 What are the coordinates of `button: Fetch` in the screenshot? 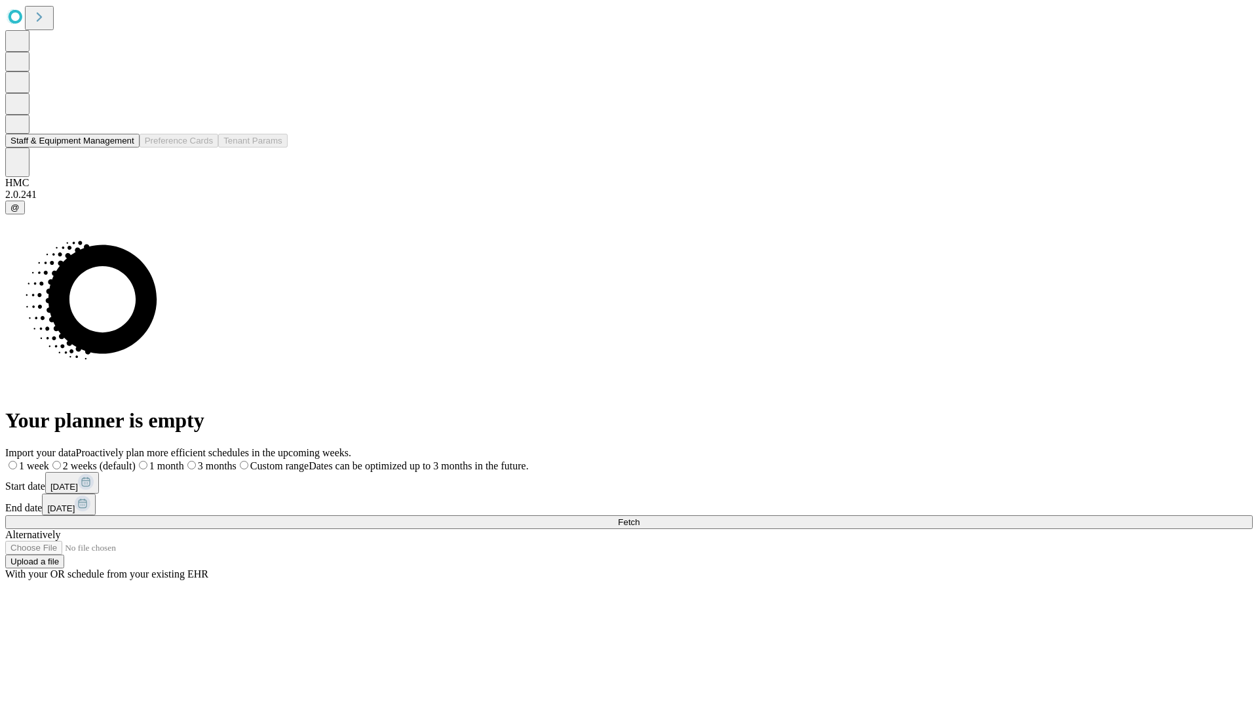 It's located at (629, 522).